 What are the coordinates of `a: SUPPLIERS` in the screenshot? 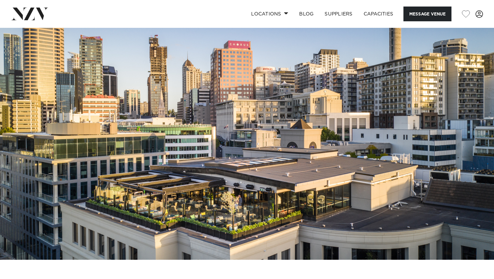 It's located at (338, 14).